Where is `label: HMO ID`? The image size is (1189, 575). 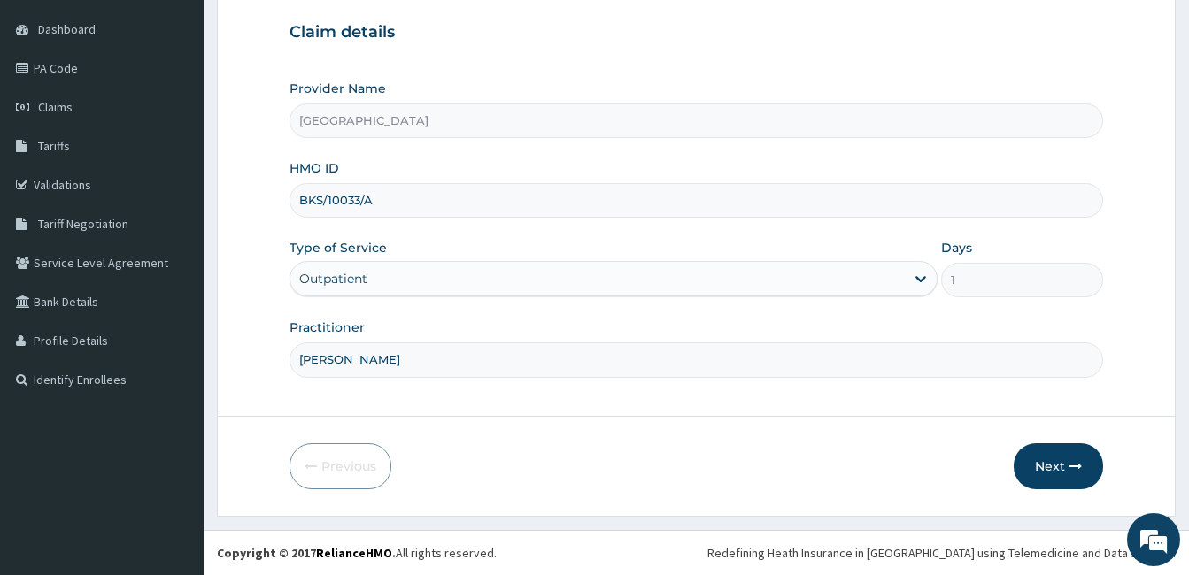
label: HMO ID is located at coordinates (314, 168).